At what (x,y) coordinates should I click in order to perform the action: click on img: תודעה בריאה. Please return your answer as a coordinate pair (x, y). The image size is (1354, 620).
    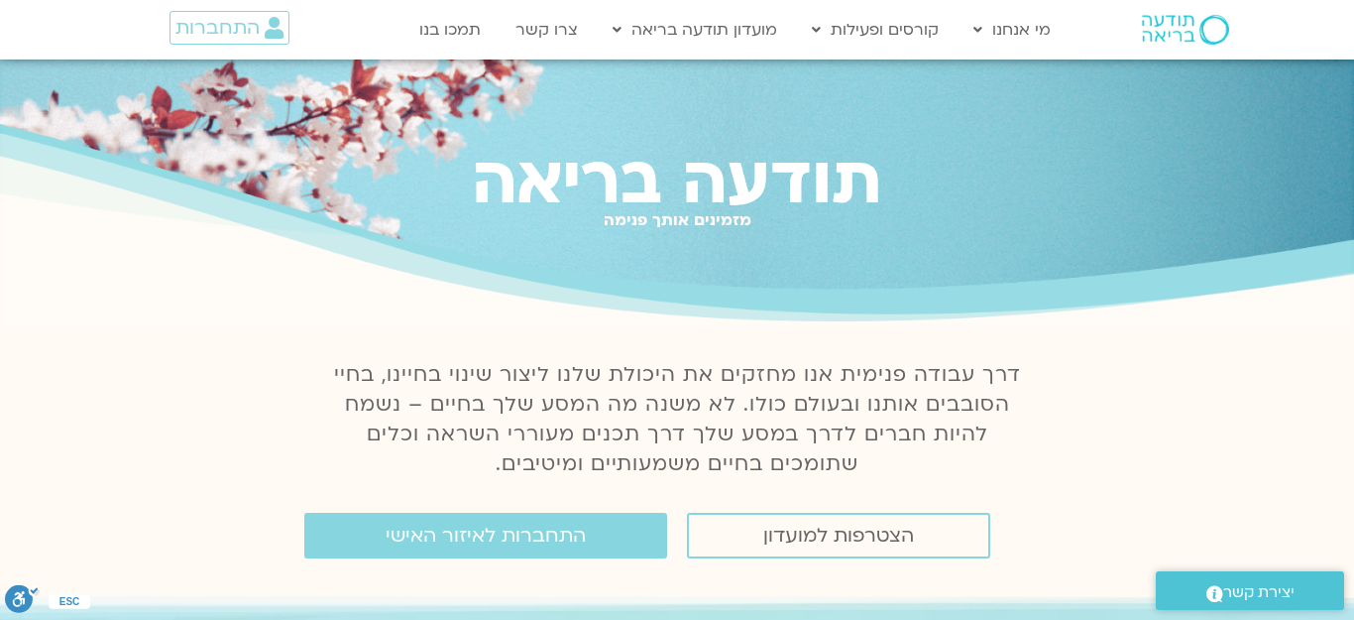
    Looking at the image, I should click on (1186, 30).